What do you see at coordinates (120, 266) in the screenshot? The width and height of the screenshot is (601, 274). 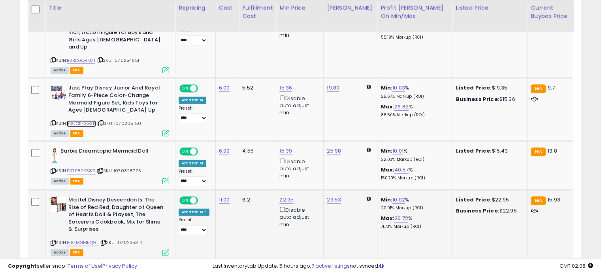 I see `a: Privacy Policy` at bounding box center [120, 266].